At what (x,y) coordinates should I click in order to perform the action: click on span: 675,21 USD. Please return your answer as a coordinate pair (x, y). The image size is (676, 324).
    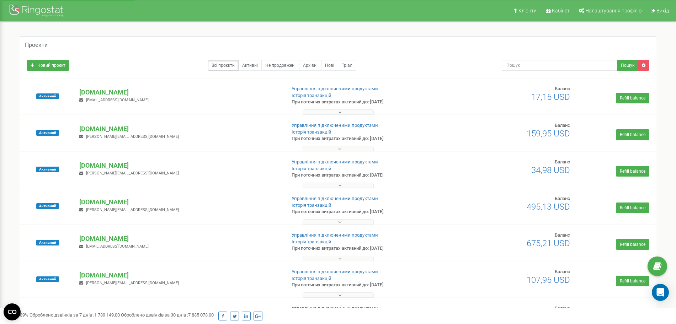
    Looking at the image, I should click on (548, 244).